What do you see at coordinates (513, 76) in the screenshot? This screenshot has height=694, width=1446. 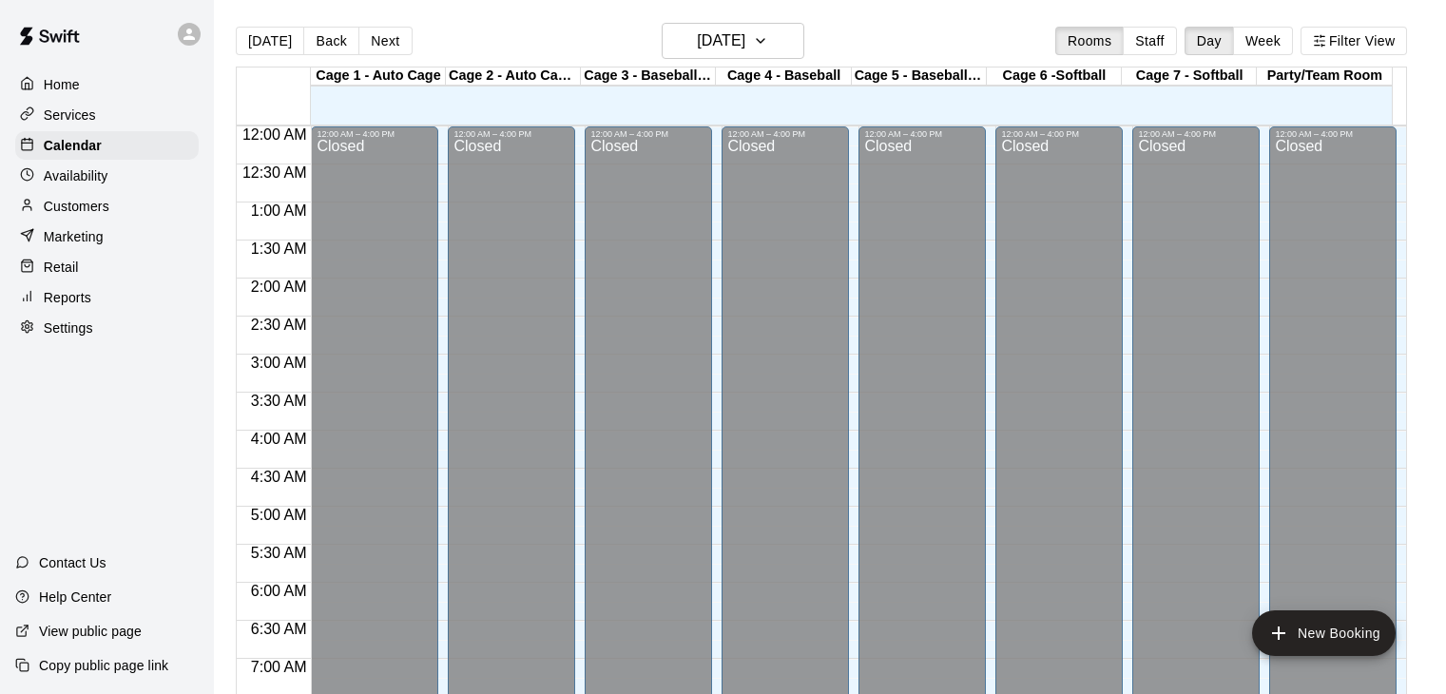 I see `div: Cage 2 - Auto Cage -Hit Trax` at bounding box center [513, 76].